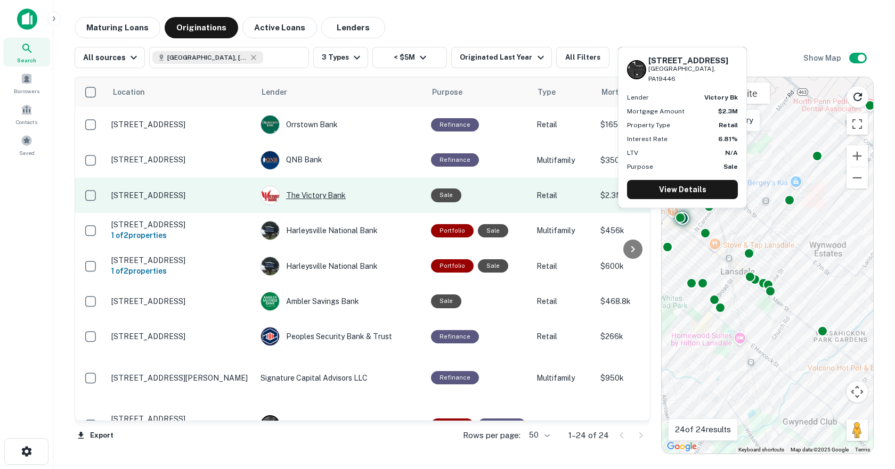  Describe the element at coordinates (563, 92) in the screenshot. I see `th: Type` at that location.